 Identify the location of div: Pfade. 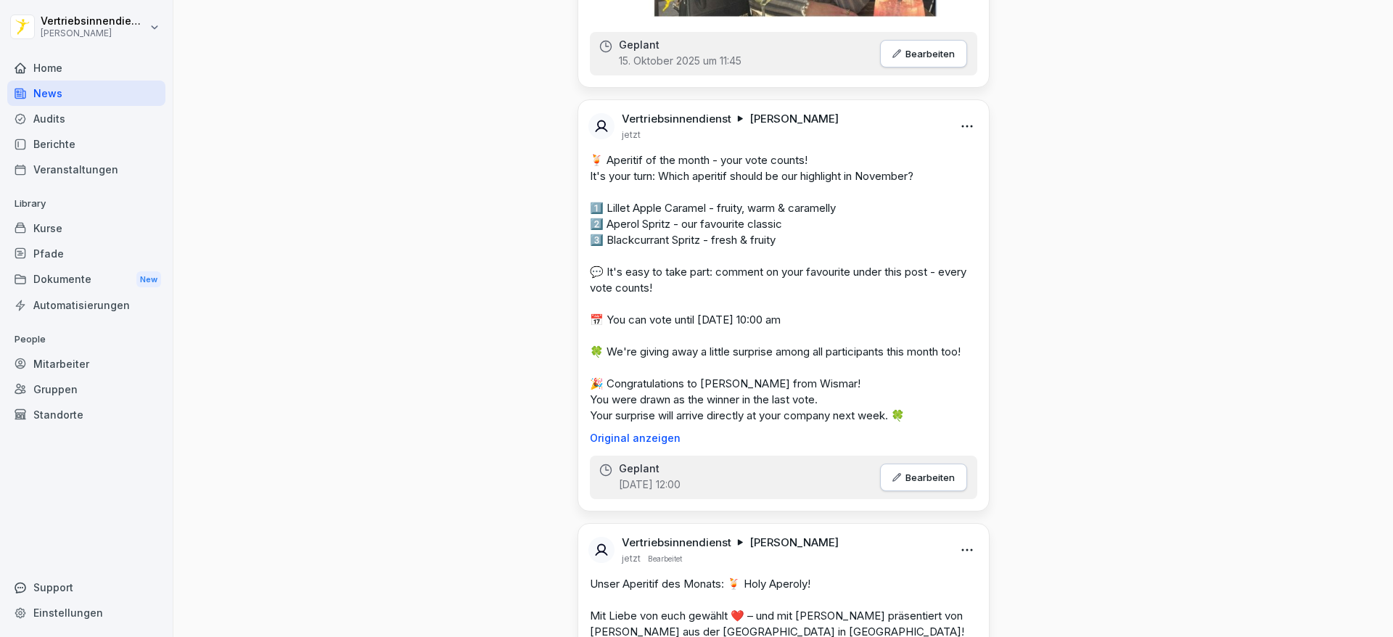
(86, 253).